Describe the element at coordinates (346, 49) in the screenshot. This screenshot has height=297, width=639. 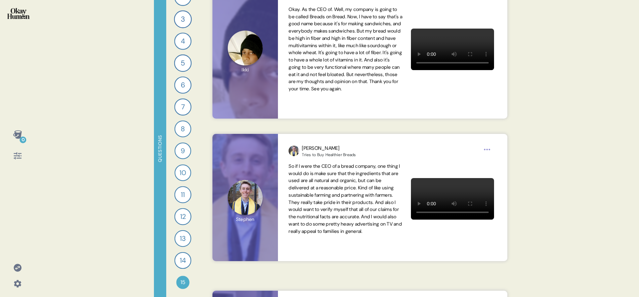
I see `span: Okay. As the CEO of. Well, my company is going to be called Breads on Bread. Now, I have to say t...` at that location.